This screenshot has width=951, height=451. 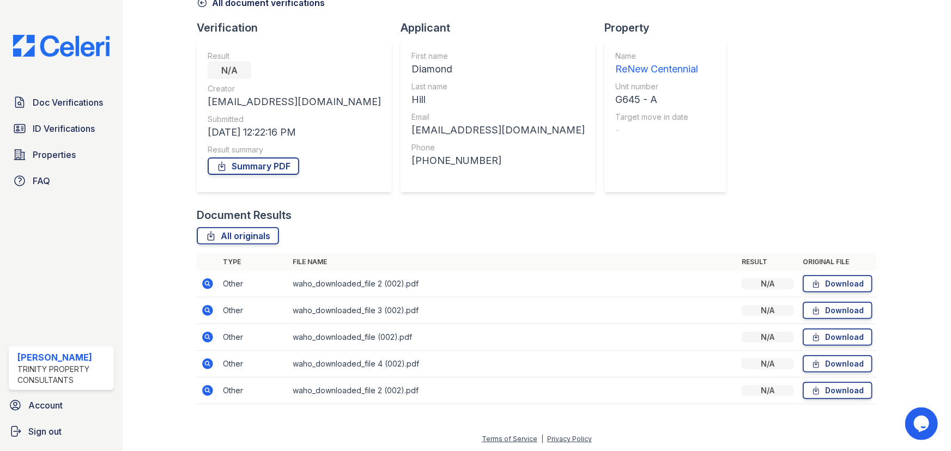 What do you see at coordinates (238, 236) in the screenshot?
I see `a: All originals` at bounding box center [238, 236].